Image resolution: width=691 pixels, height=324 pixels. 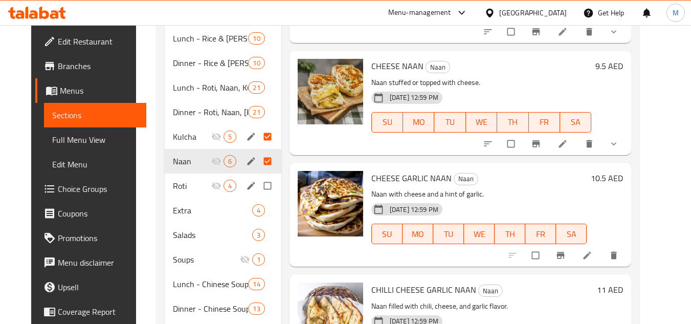 I want to click on span: Upsell, so click(x=98, y=287).